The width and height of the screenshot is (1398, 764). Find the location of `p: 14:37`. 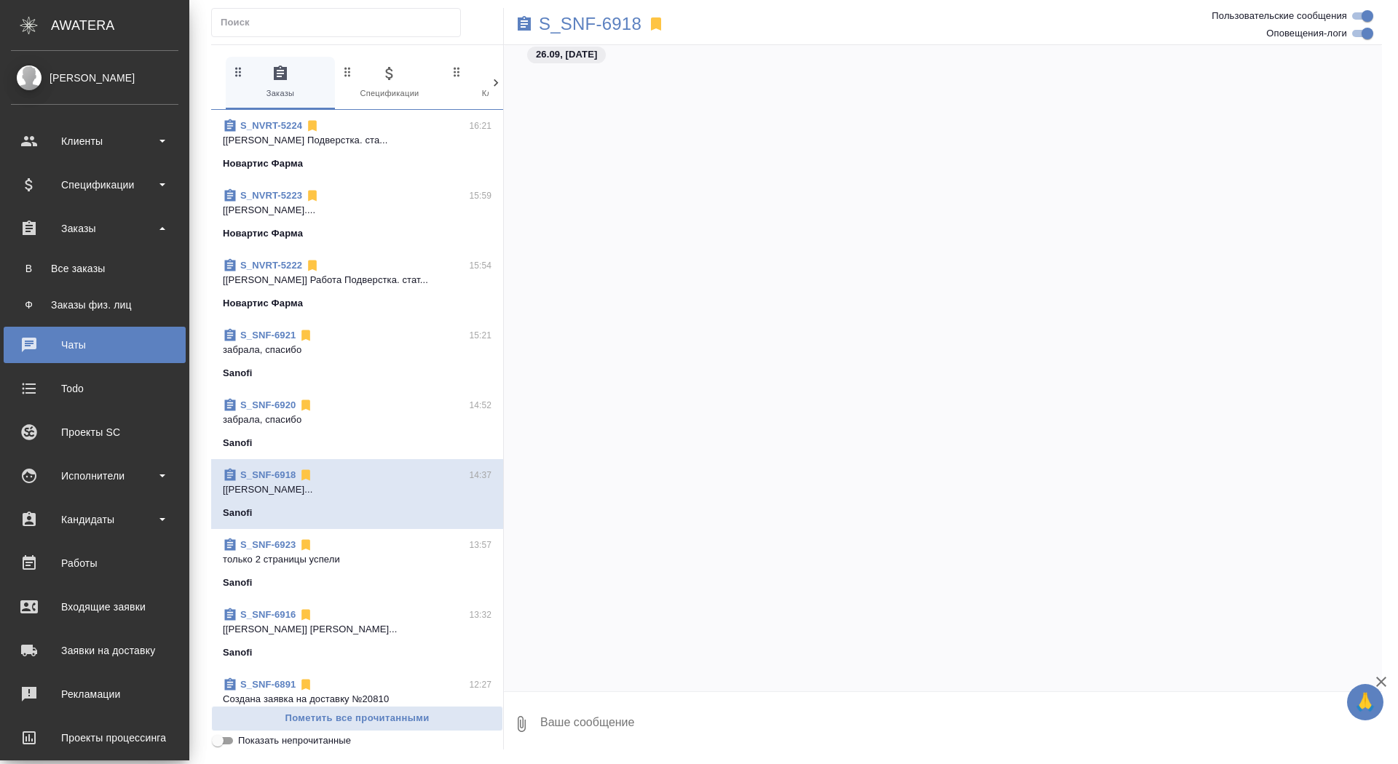

p: 14:37 is located at coordinates (480, 475).